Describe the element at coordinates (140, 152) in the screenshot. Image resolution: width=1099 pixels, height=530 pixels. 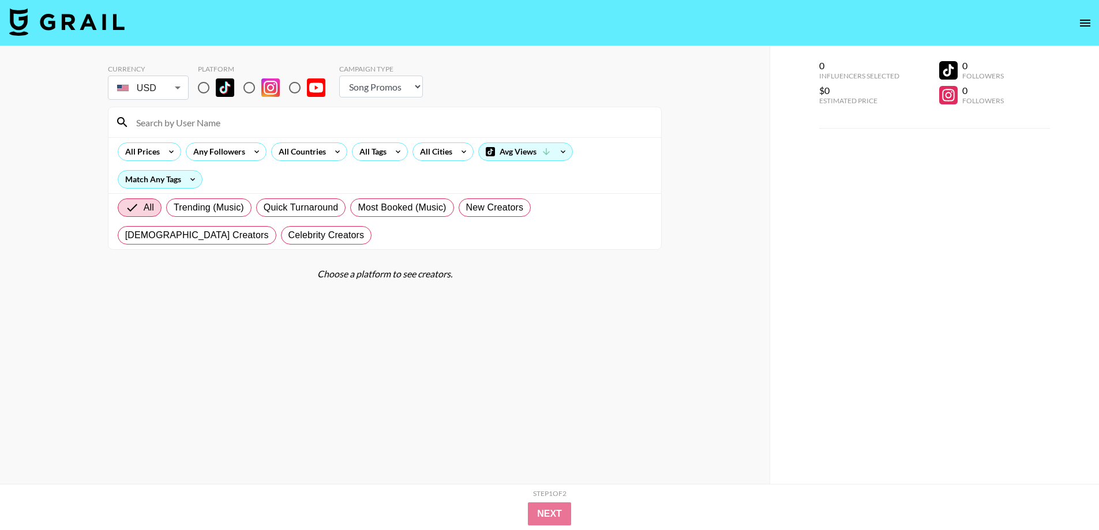
I see `div: All Prices` at that location.